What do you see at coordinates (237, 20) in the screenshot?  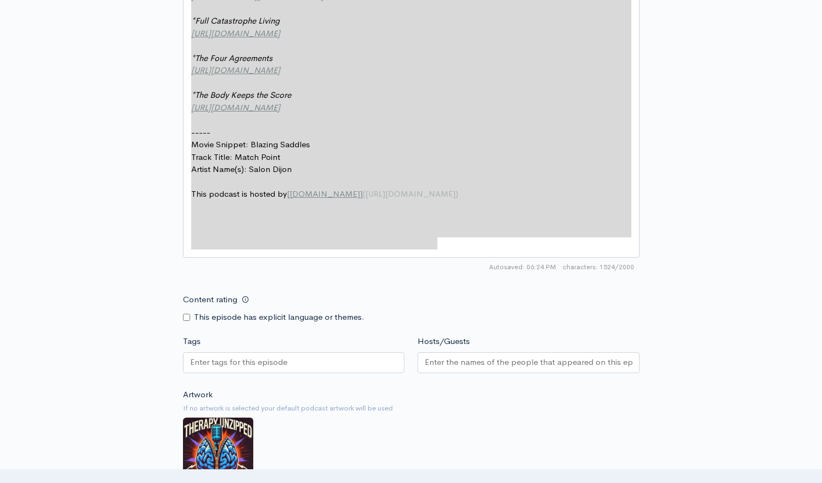 I see `span: Full Catastrophe Living` at bounding box center [237, 20].